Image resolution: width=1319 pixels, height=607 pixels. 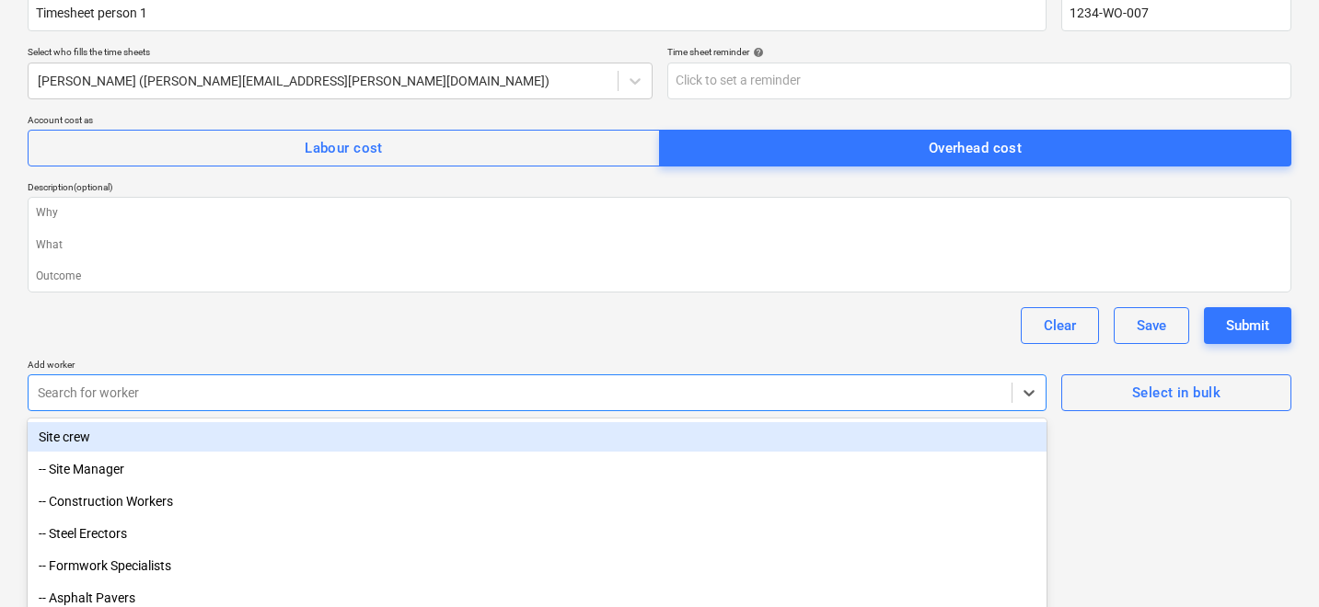 What do you see at coordinates (340, 52) in the screenshot?
I see `div: Select who fills the time sheets` at bounding box center [340, 52].